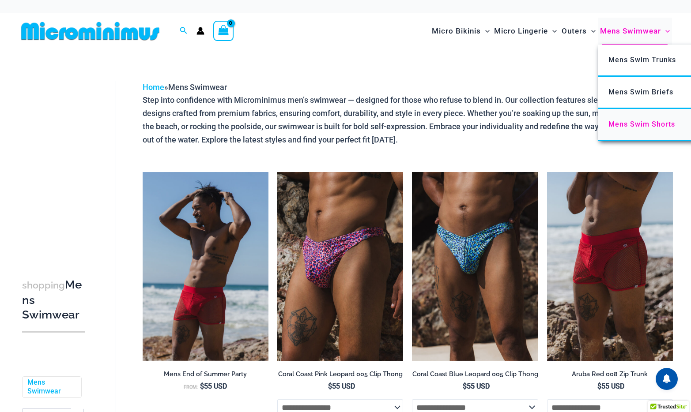 The width and height of the screenshot is (691, 412). I want to click on h2: Coral Coast Blue Leopard 005 Clip Thong, so click(475, 374).